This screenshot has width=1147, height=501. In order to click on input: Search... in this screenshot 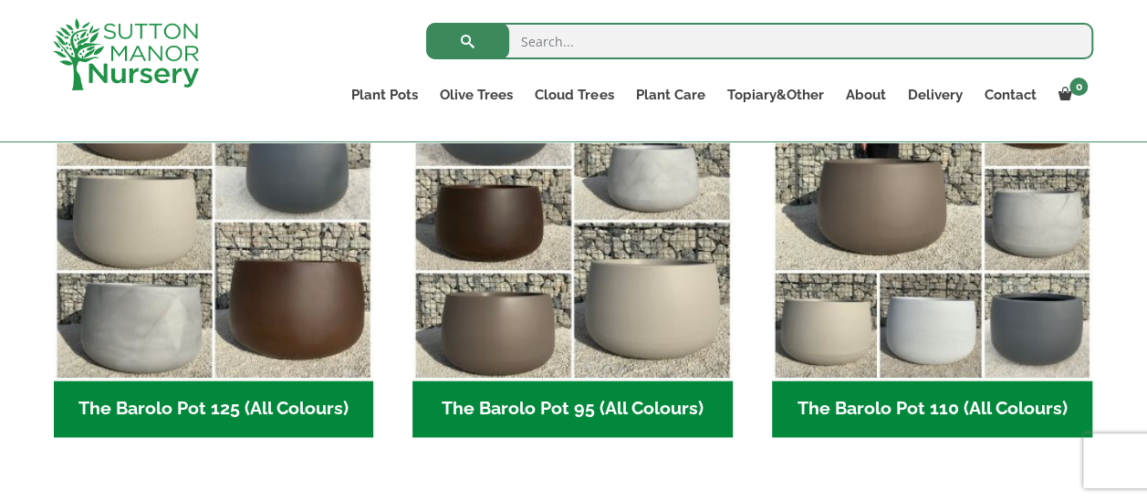, I will do `click(759, 41)`.